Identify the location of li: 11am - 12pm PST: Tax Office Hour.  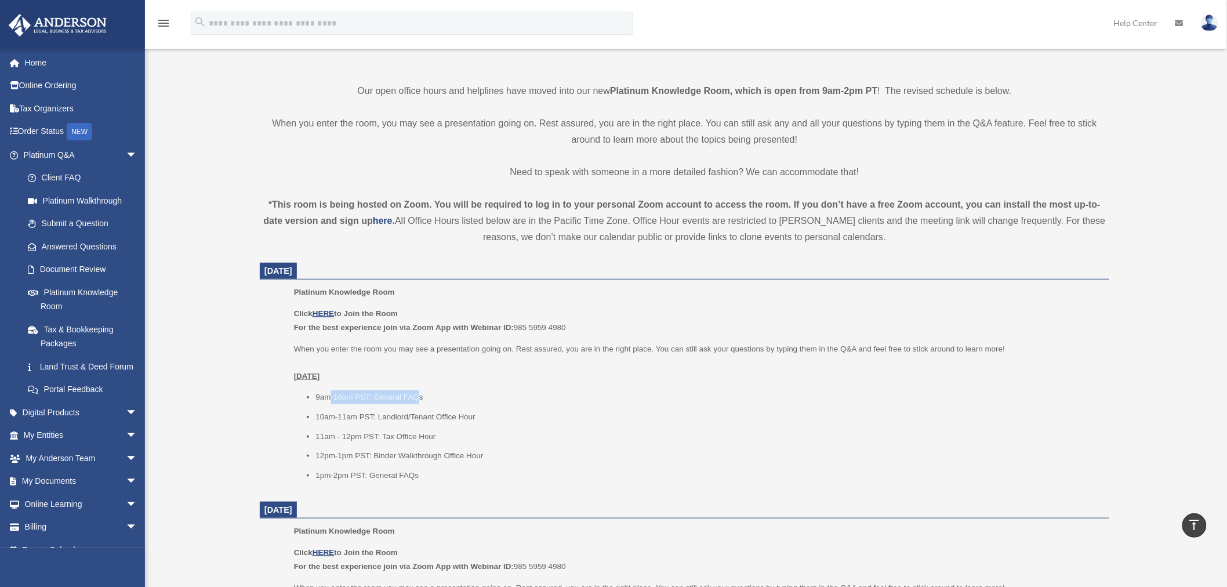
(708, 437).